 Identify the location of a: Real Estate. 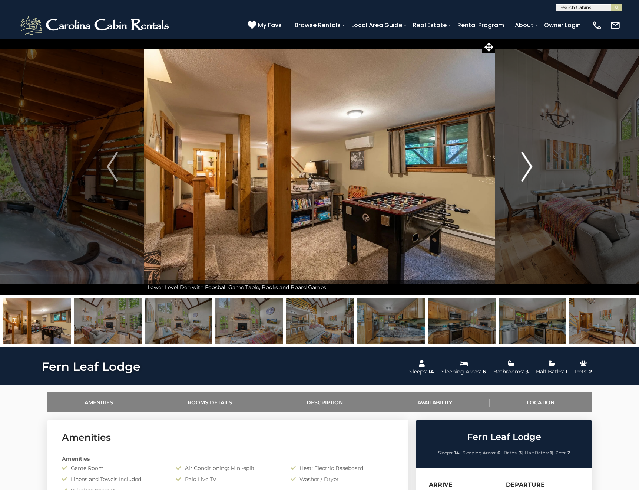
(430, 25).